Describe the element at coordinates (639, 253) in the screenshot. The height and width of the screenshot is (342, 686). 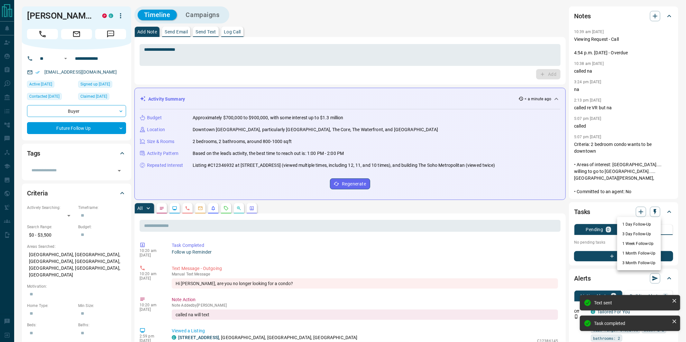
I see `li: 1 Month Follow-Up` at that location.